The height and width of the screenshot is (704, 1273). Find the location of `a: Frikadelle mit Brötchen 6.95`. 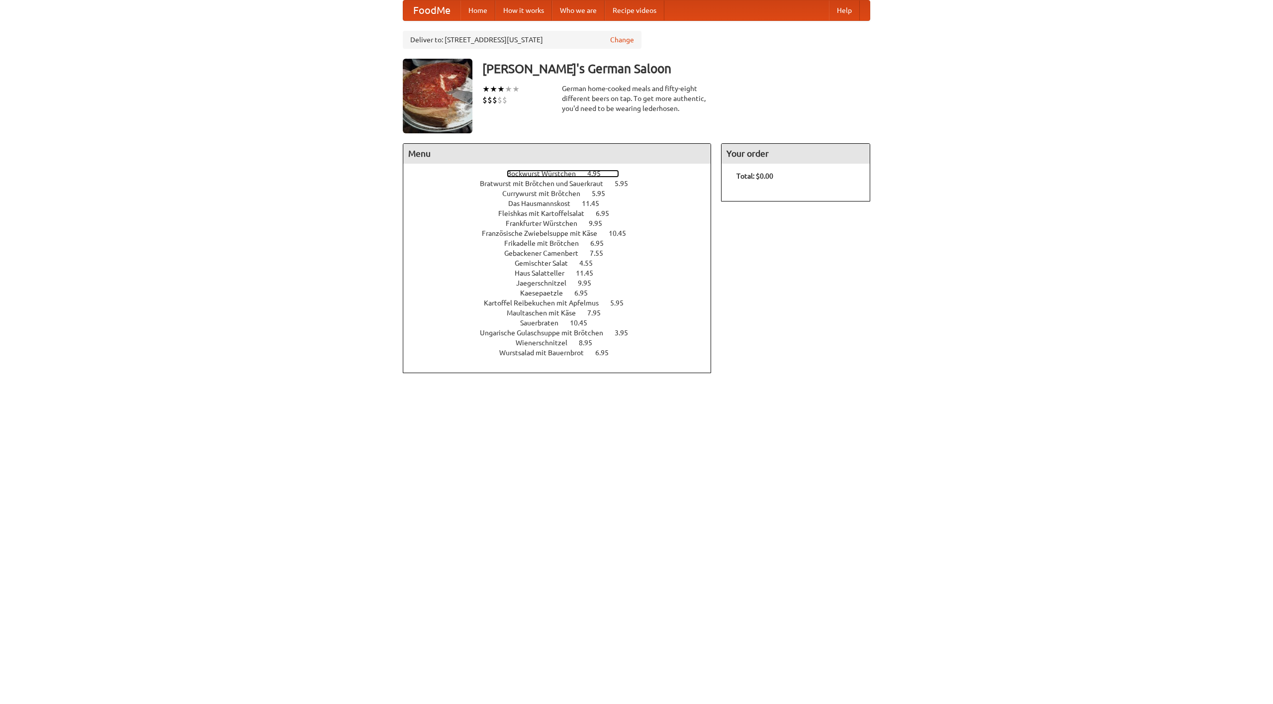

a: Frikadelle mit Brötchen 6.95 is located at coordinates (563, 243).